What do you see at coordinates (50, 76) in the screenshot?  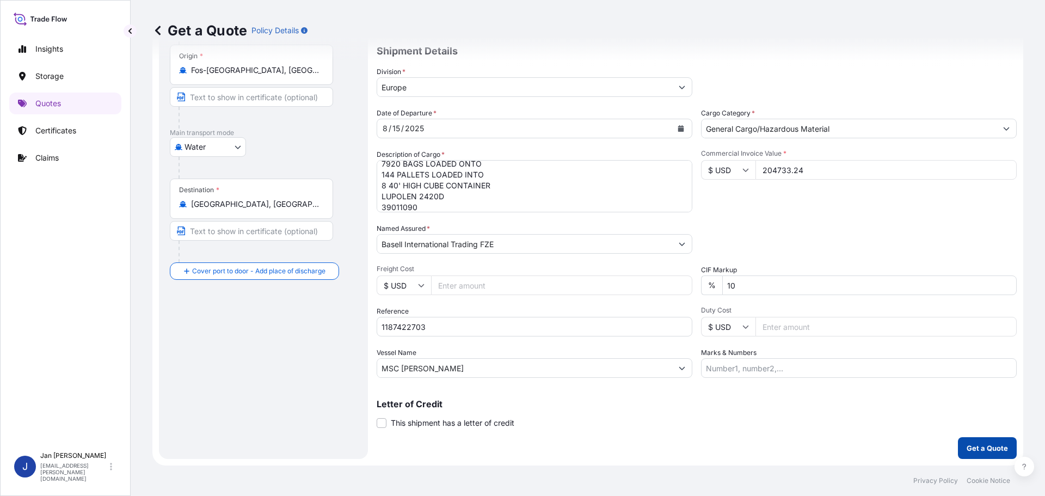 I see `p: Storage` at bounding box center [50, 76].